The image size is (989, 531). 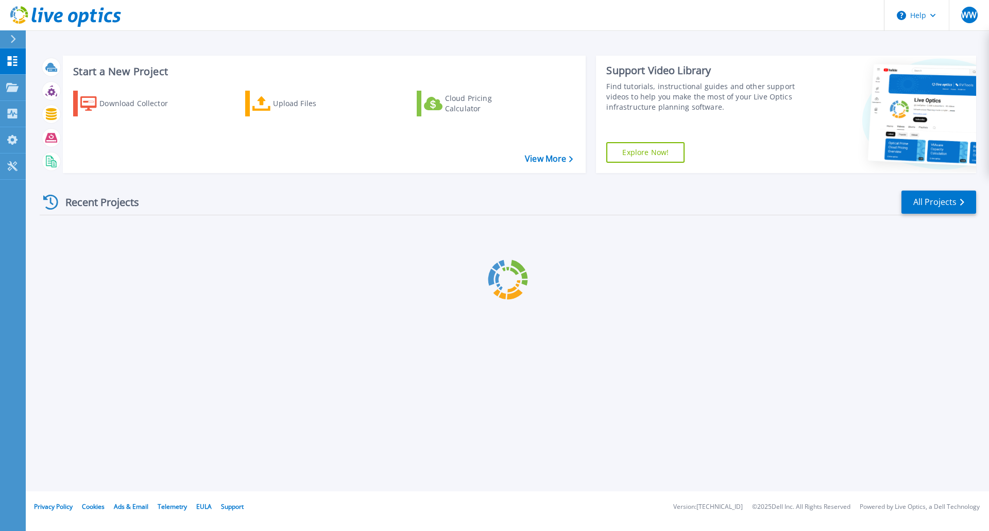 I want to click on a: View More, so click(x=549, y=159).